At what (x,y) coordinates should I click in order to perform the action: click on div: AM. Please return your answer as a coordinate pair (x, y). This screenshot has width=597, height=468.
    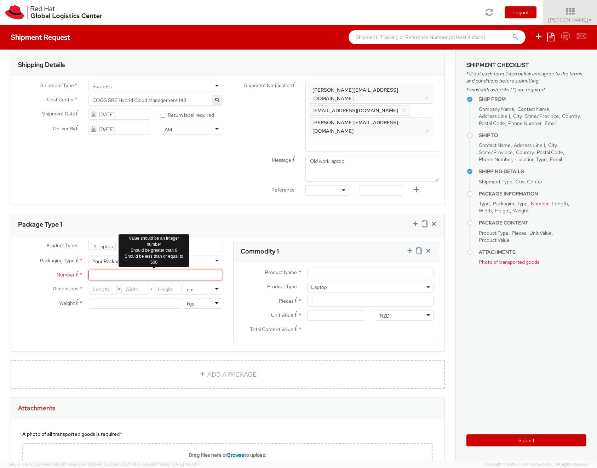
    Looking at the image, I should click on (168, 130).